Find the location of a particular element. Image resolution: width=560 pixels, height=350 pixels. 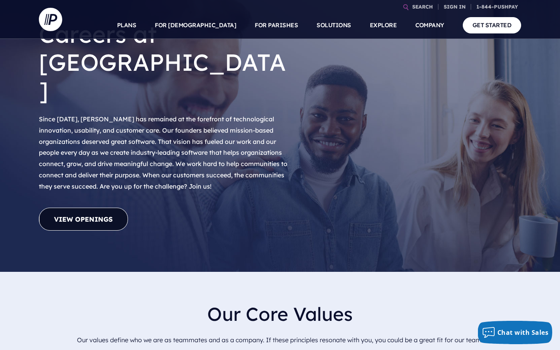

a: COMPANY is located at coordinates (429, 25).